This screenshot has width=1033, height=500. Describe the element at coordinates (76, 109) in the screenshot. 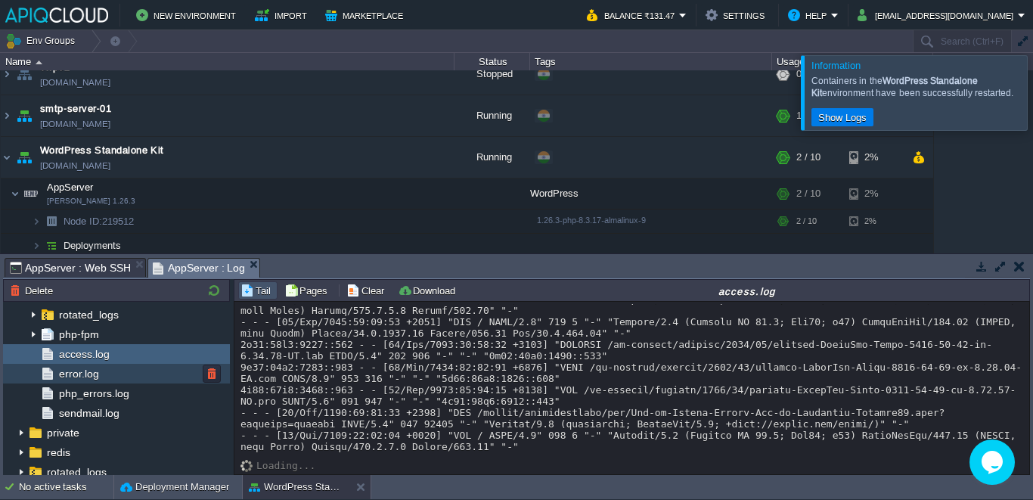

I see `a: smtp-server-01` at that location.